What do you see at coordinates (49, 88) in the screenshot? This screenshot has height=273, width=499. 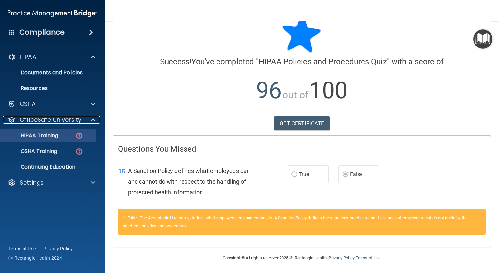 I see `p: Resources` at bounding box center [49, 88].